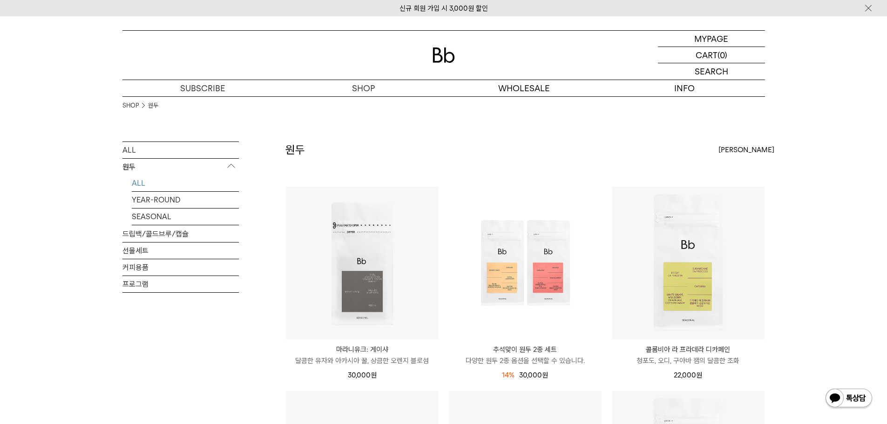 The height and width of the screenshot is (424, 887). Describe the element at coordinates (688, 350) in the screenshot. I see `p: 콜롬비아 라 프라데라 디카페인` at that location.